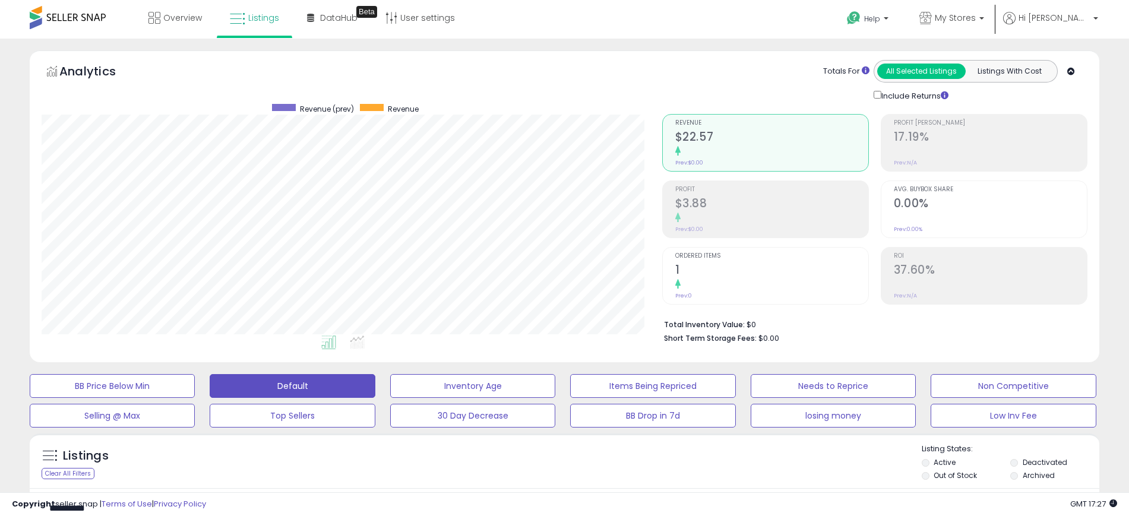 The width and height of the screenshot is (1129, 516). I want to click on label: Out of Stock, so click(955, 475).